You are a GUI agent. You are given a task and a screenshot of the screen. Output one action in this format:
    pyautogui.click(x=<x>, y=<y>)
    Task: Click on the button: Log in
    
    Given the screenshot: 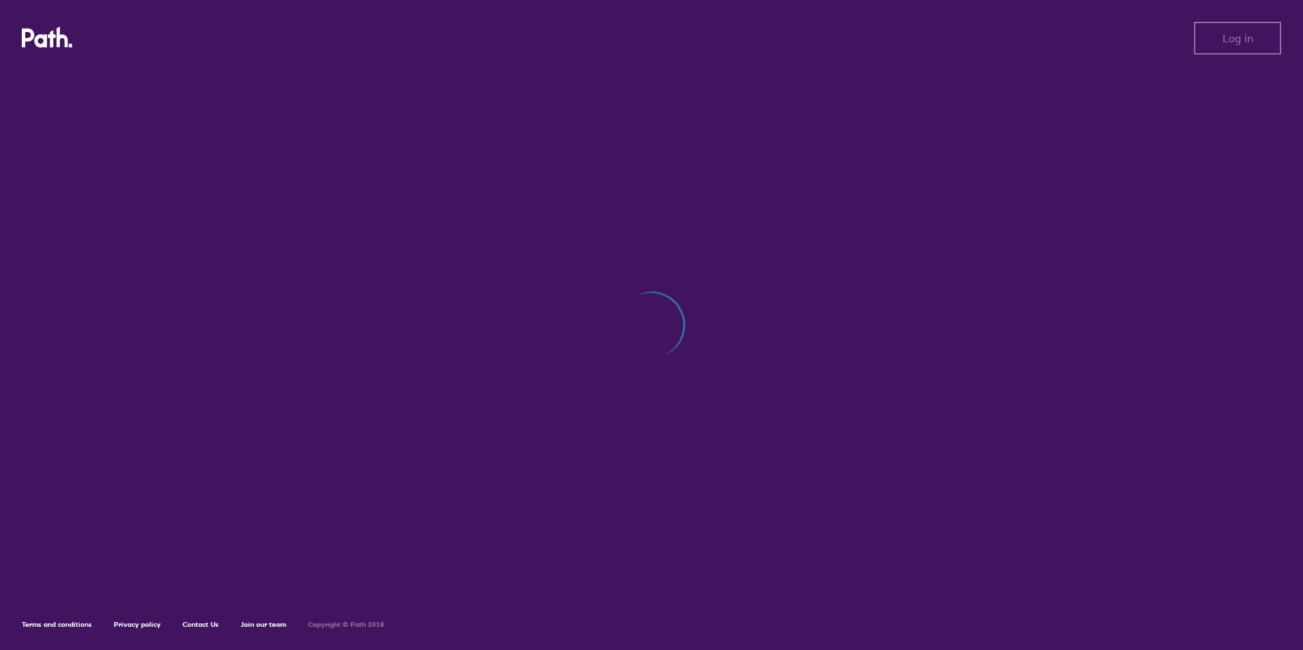 What is the action you would take?
    pyautogui.click(x=1237, y=38)
    